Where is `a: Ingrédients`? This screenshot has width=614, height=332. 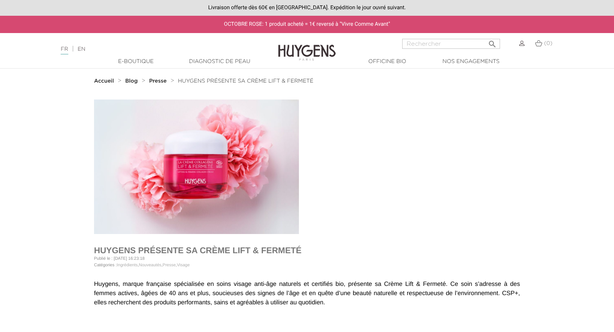 a: Ingrédients is located at coordinates (127, 265).